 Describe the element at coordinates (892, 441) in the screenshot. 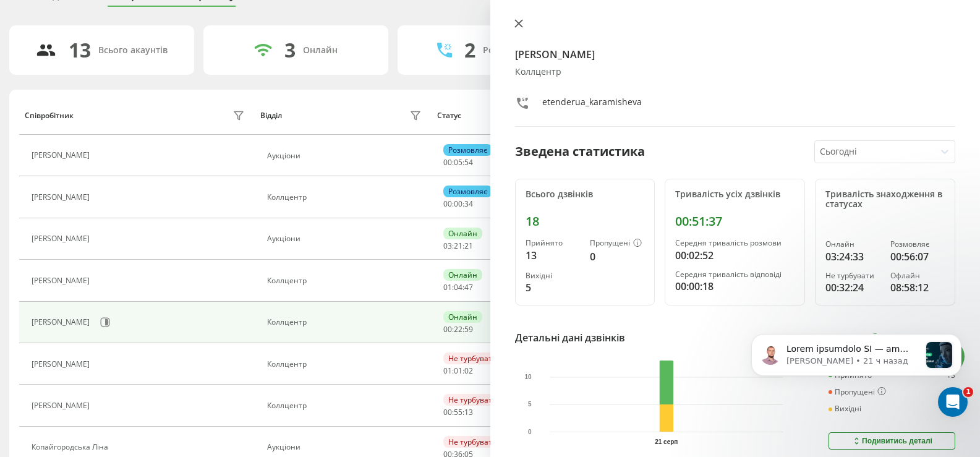

I see `div: Подивитись деталі` at that location.